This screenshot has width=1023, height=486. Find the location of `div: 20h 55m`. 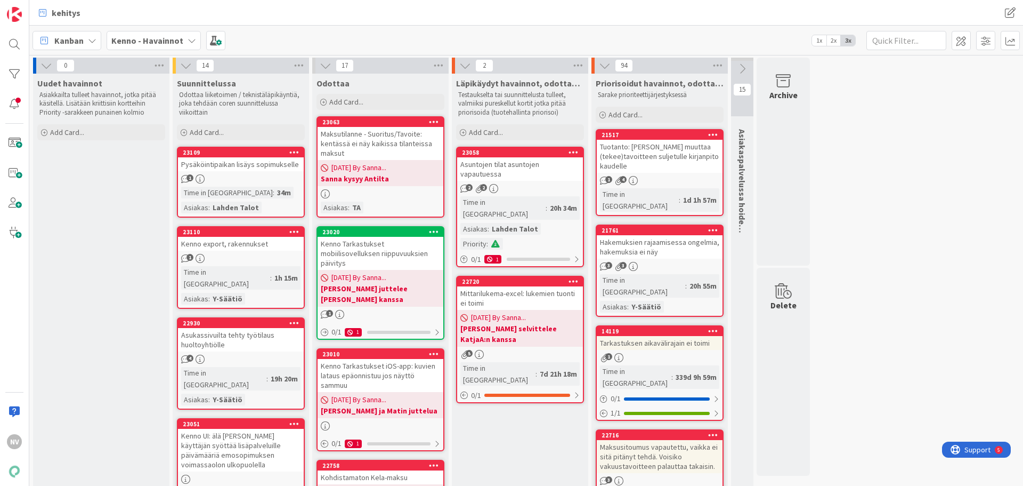

div: 20h 55m is located at coordinates (703, 286).